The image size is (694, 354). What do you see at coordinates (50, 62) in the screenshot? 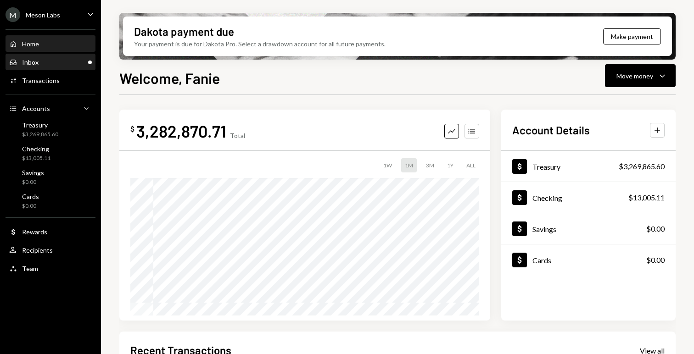
I see `a: Inbox` at bounding box center [50, 62].